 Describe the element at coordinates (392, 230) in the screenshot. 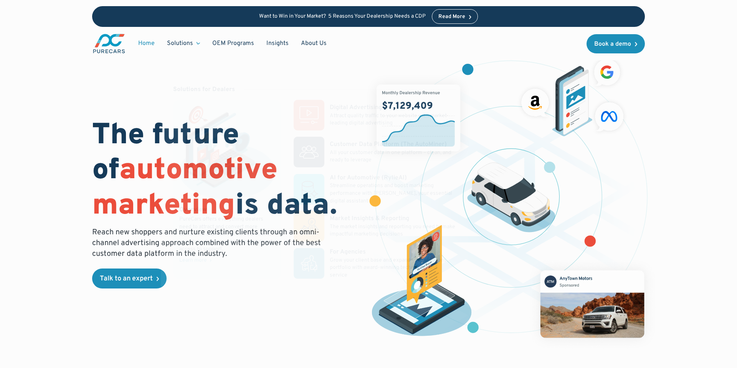

I see `p: The market insights and reporting you need to make impactful marketing decisions` at that location.